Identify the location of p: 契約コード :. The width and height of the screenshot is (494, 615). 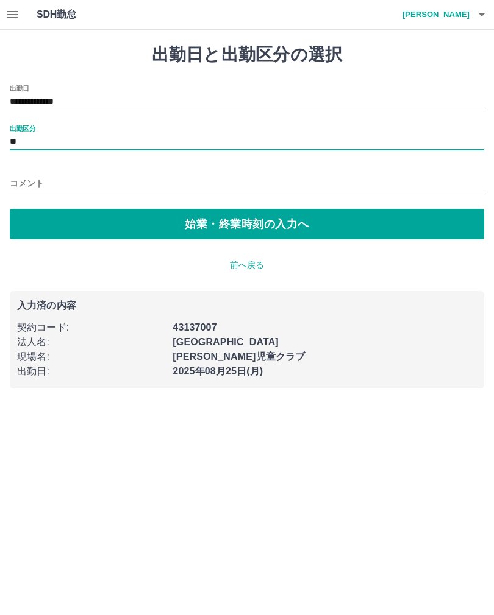
(91, 328).